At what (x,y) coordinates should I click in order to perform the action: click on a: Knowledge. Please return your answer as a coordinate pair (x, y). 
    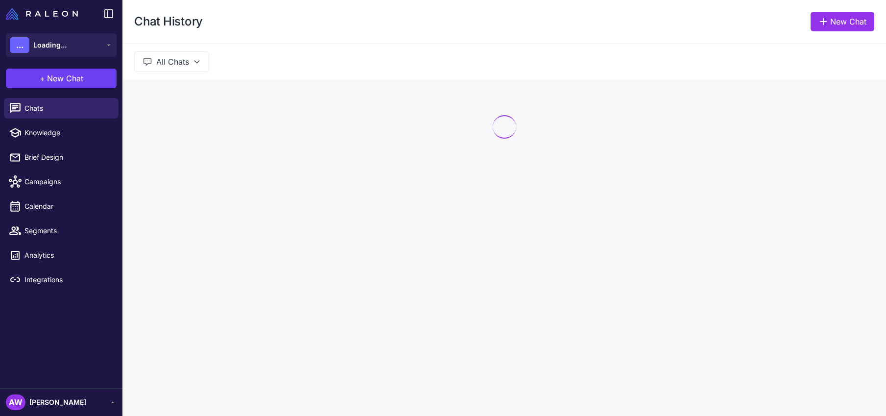
    Looking at the image, I should click on (61, 133).